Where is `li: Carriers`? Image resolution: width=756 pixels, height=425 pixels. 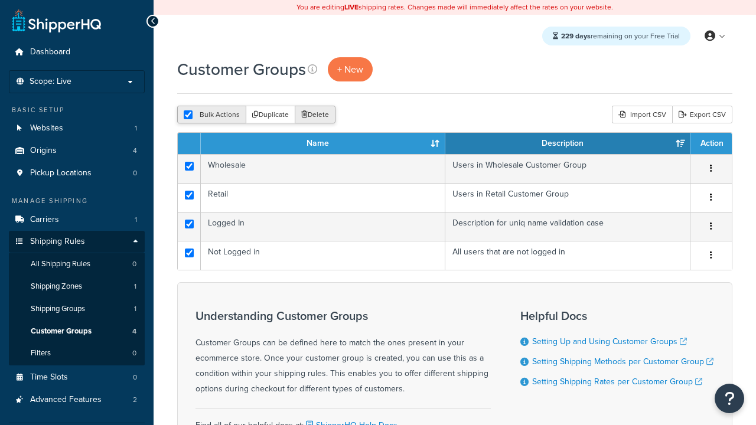 li: Carriers is located at coordinates (77, 220).